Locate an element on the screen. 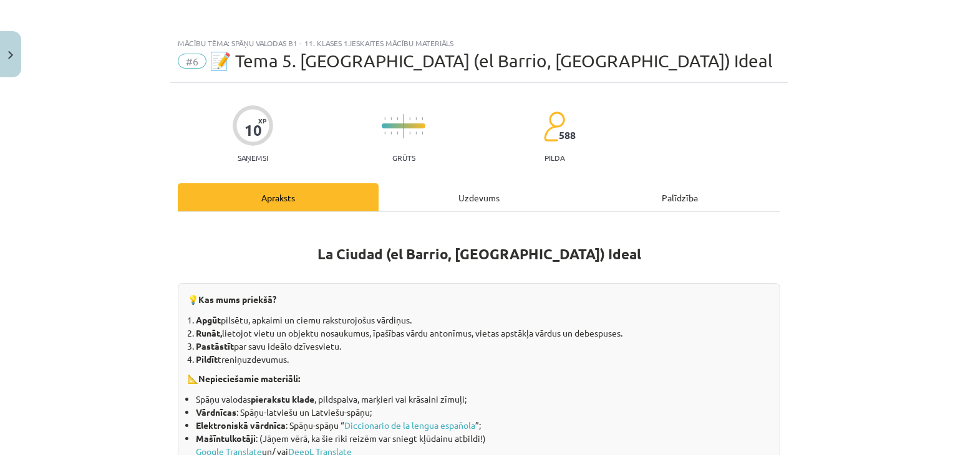  li: lietojot vietu un objektu nosaukumus, īpašības vārdu antonīmus, vietas apstākļa vārdus un debespu... is located at coordinates (483, 333).